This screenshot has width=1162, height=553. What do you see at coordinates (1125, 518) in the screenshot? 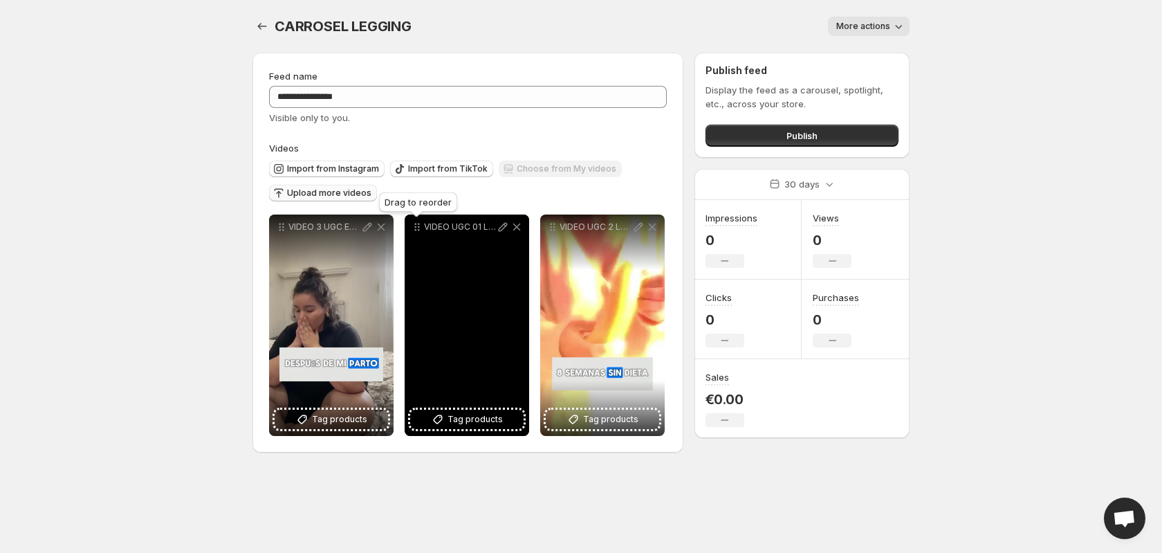
I see `div: Open chat` at bounding box center [1125, 518].